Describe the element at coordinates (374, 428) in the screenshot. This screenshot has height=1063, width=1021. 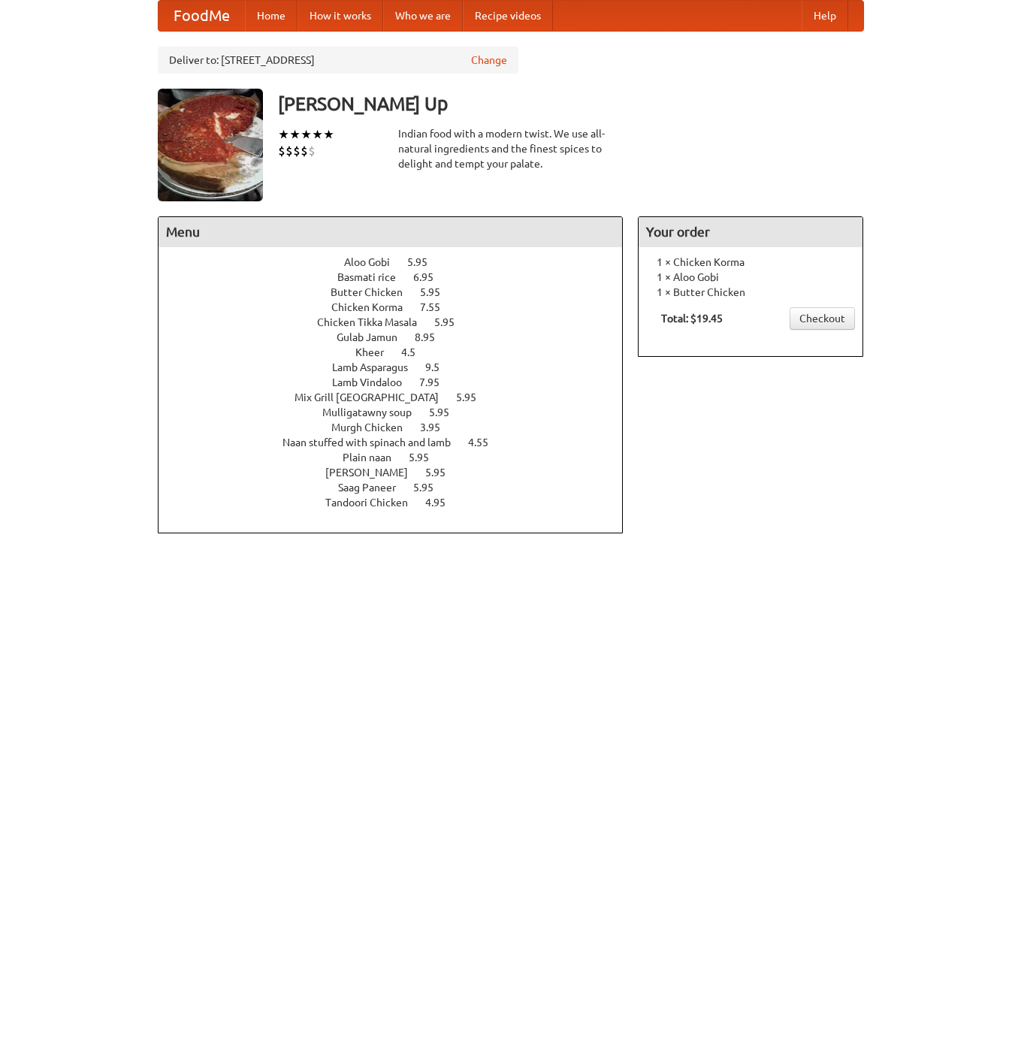
I see `span: Murgh Chicken` at that location.